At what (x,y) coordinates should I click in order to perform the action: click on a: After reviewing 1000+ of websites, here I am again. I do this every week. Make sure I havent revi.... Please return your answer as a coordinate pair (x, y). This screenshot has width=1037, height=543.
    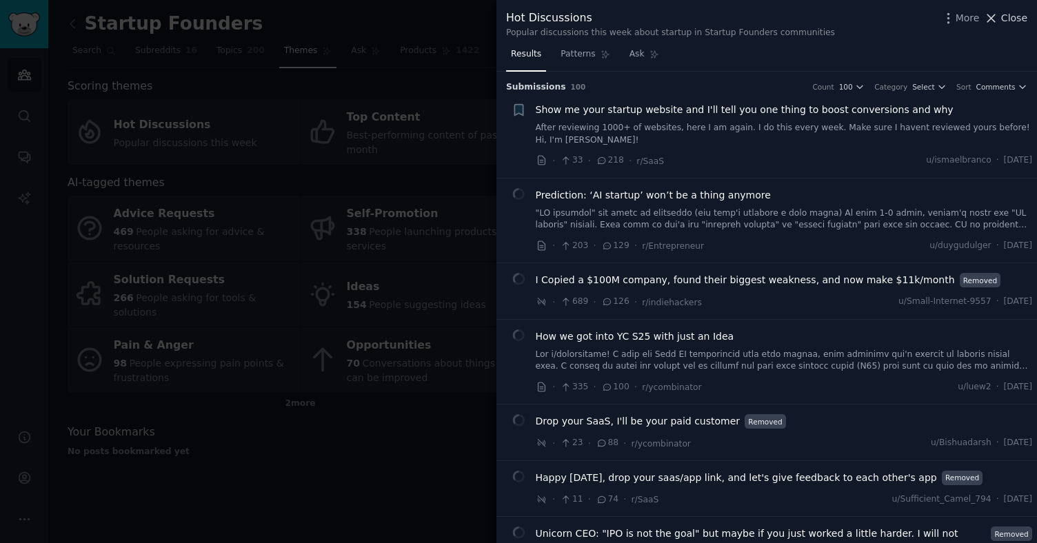
    Looking at the image, I should click on (784, 134).